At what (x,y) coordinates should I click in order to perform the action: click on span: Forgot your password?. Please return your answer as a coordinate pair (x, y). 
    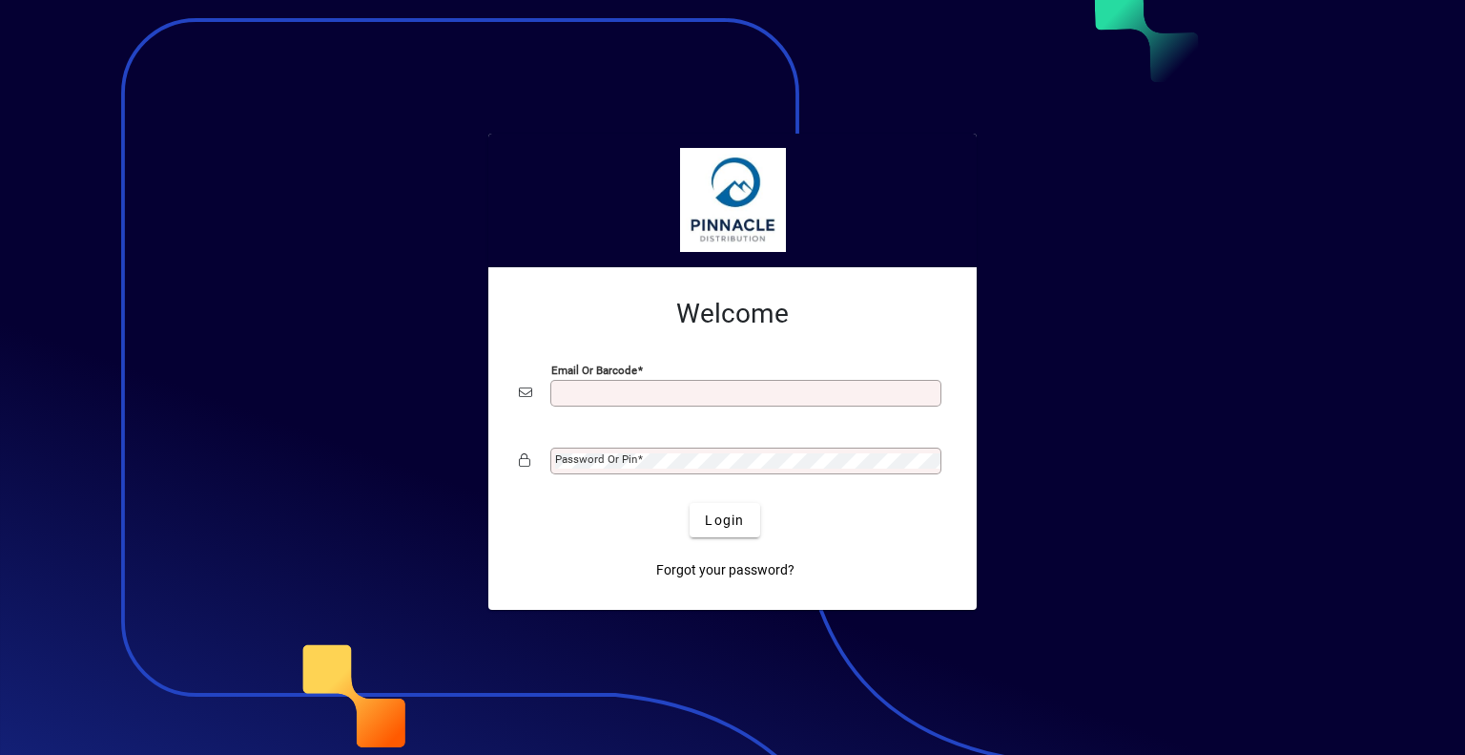
    Looking at the image, I should click on (725, 569).